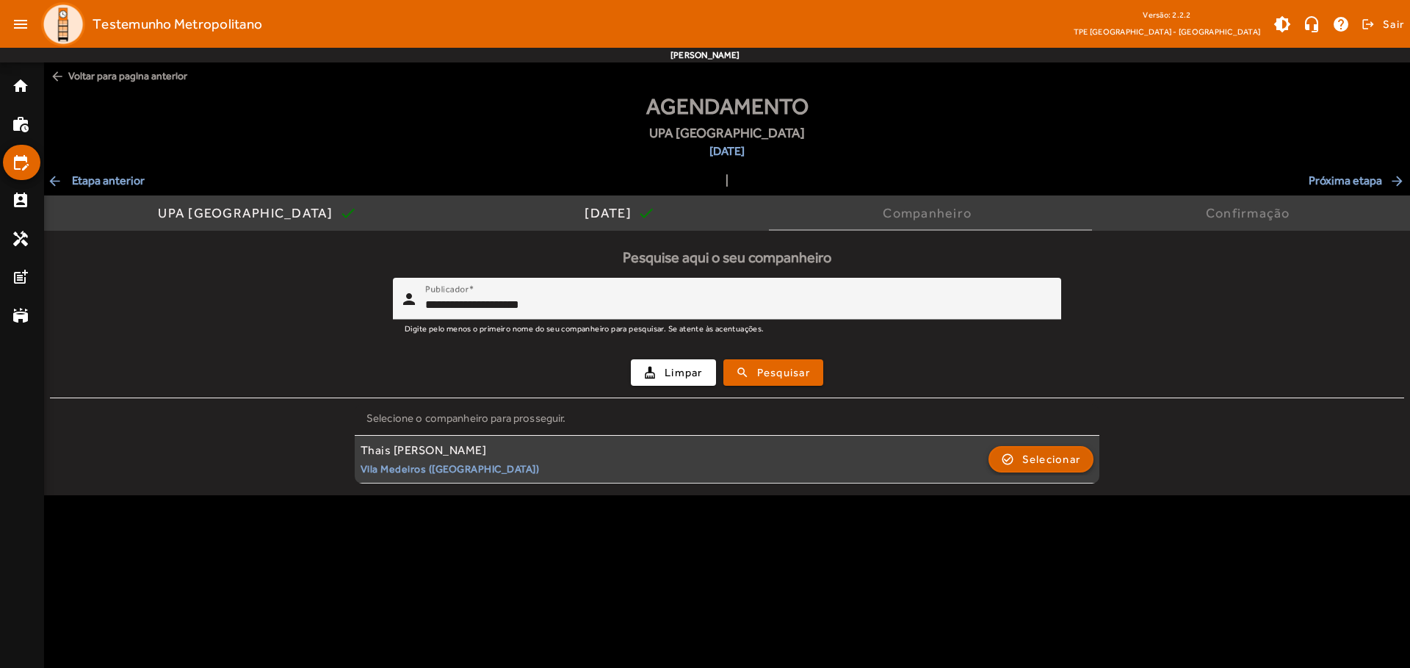 The width and height of the screenshot is (1410, 668). I want to click on span: Sair, so click(1393, 24).